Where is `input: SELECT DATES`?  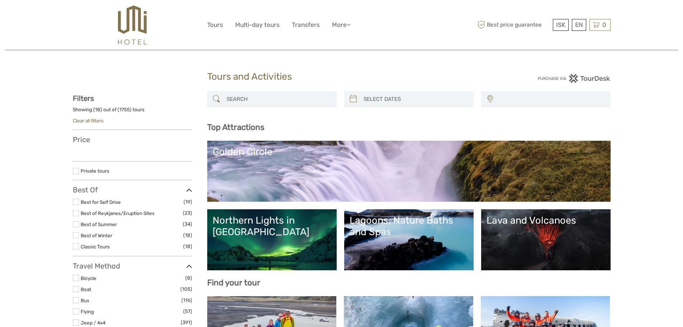
input: SELECT DATES is located at coordinates (415, 99).